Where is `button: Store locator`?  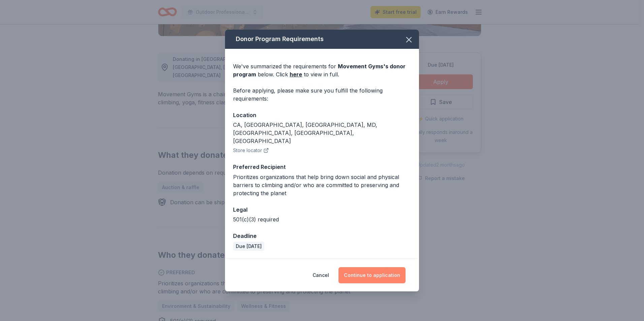
button: Store locator is located at coordinates (251, 151).